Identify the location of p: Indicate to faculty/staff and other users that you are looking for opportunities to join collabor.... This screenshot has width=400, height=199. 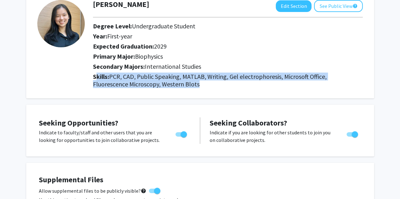
(101, 136).